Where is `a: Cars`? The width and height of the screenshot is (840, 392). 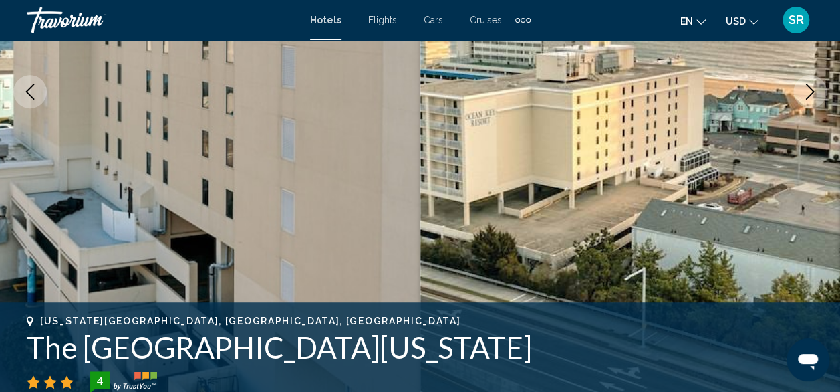
a: Cars is located at coordinates (433, 20).